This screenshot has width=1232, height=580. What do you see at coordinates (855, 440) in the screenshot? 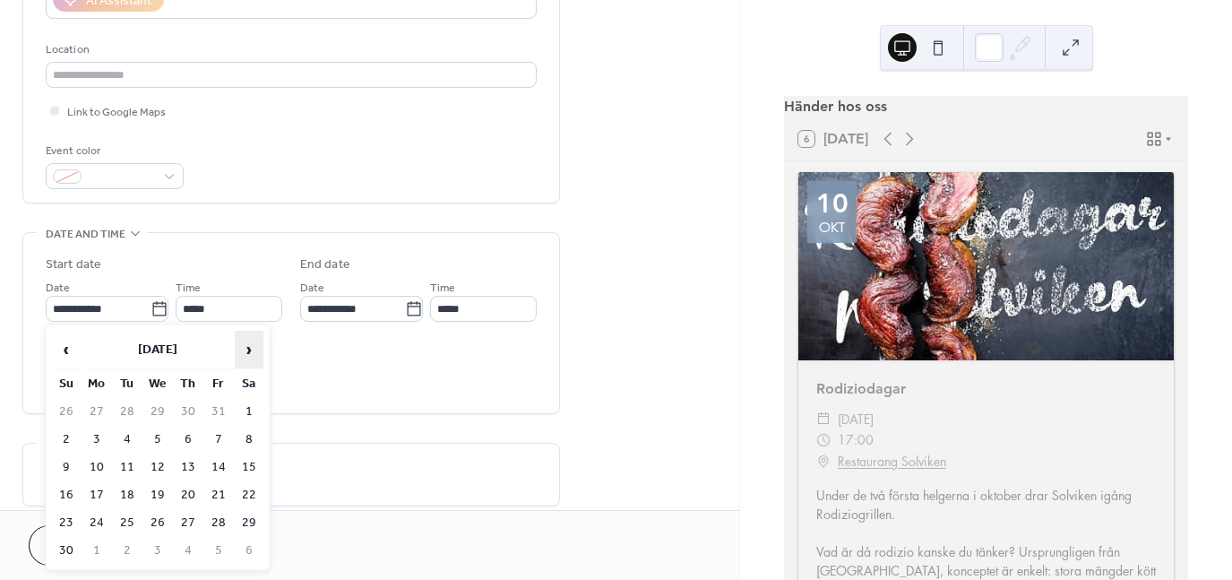
I see `span: 17:00` at bounding box center [855, 440].